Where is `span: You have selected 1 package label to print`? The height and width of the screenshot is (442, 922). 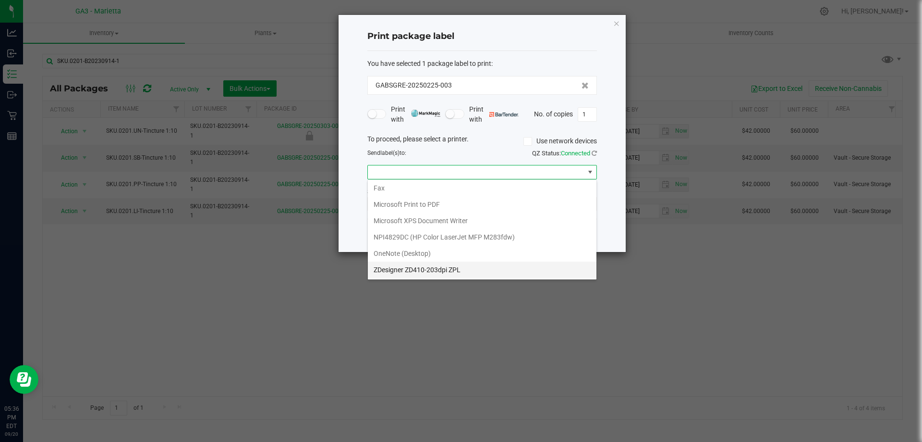 span: You have selected 1 package label to print is located at coordinates (430, 63).